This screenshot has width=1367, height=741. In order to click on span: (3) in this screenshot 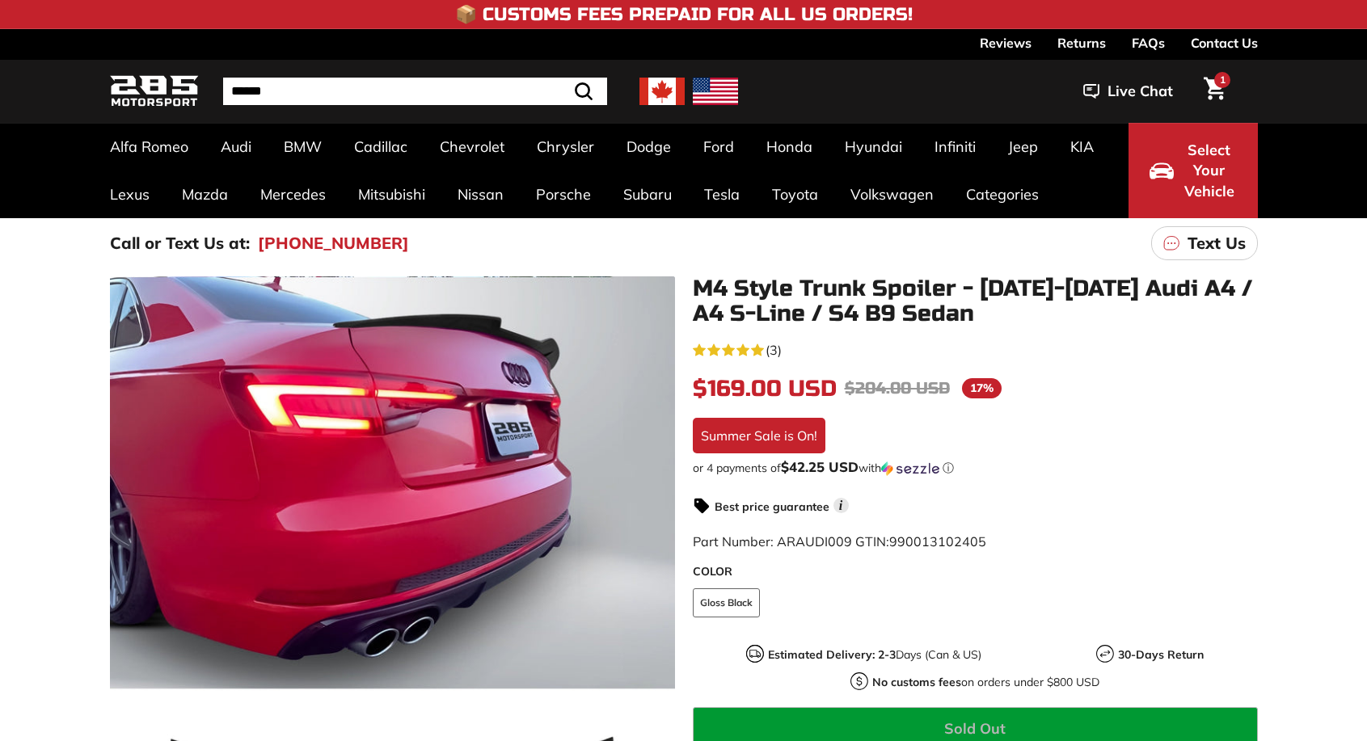, I will do `click(773, 350)`.